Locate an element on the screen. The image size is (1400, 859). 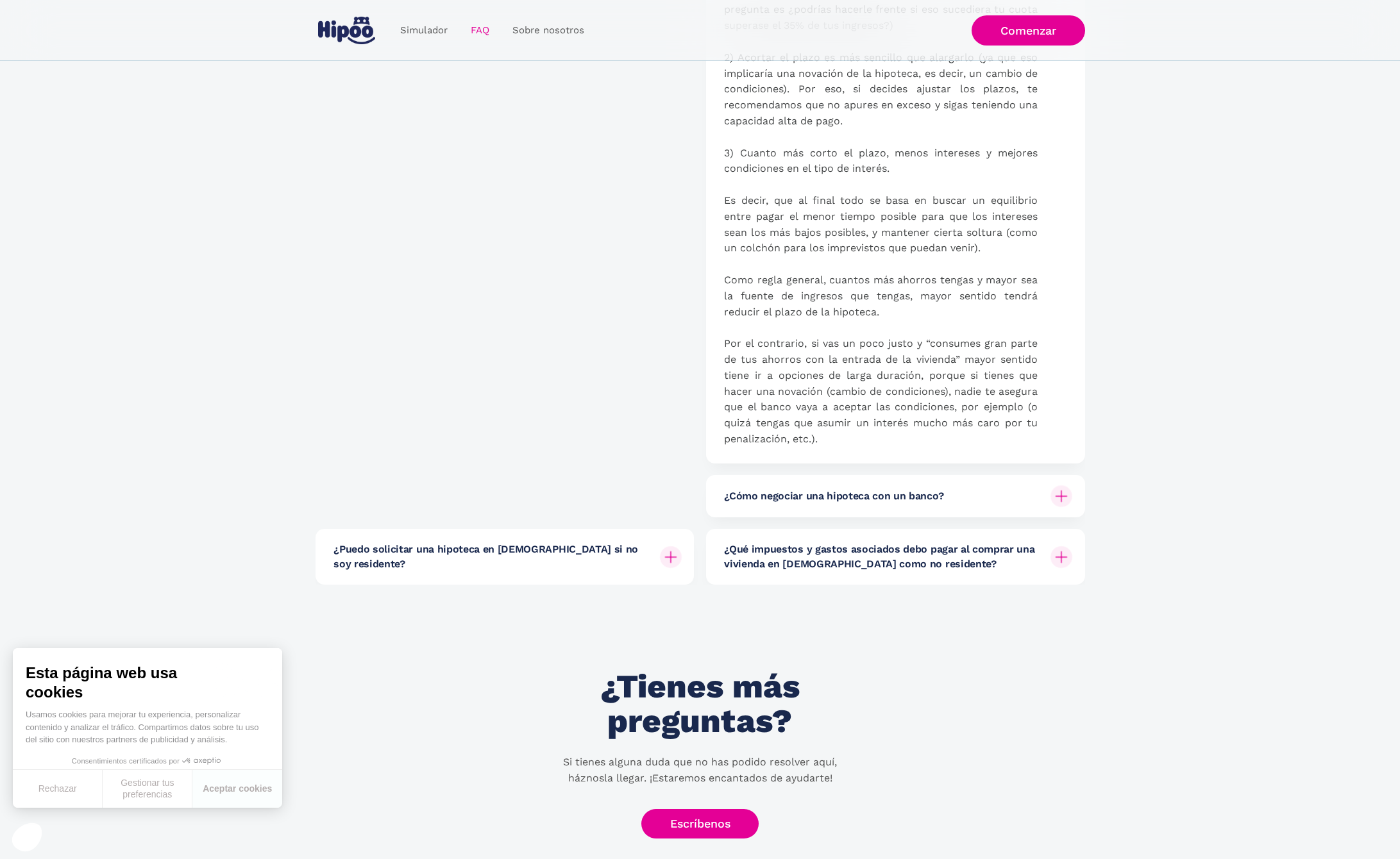
a: Sobre nosotros is located at coordinates (549, 30).